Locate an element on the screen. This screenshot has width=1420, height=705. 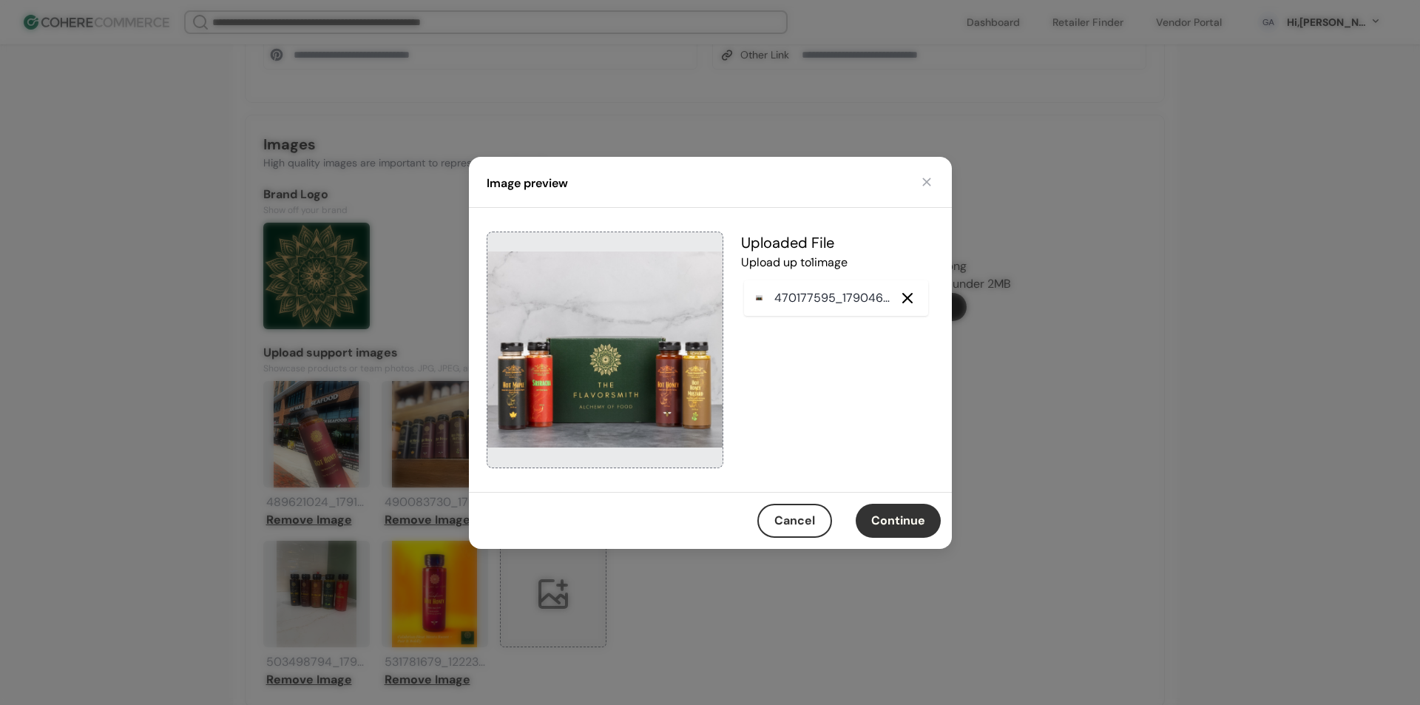
p: Upload up to 1 image is located at coordinates (836, 263).